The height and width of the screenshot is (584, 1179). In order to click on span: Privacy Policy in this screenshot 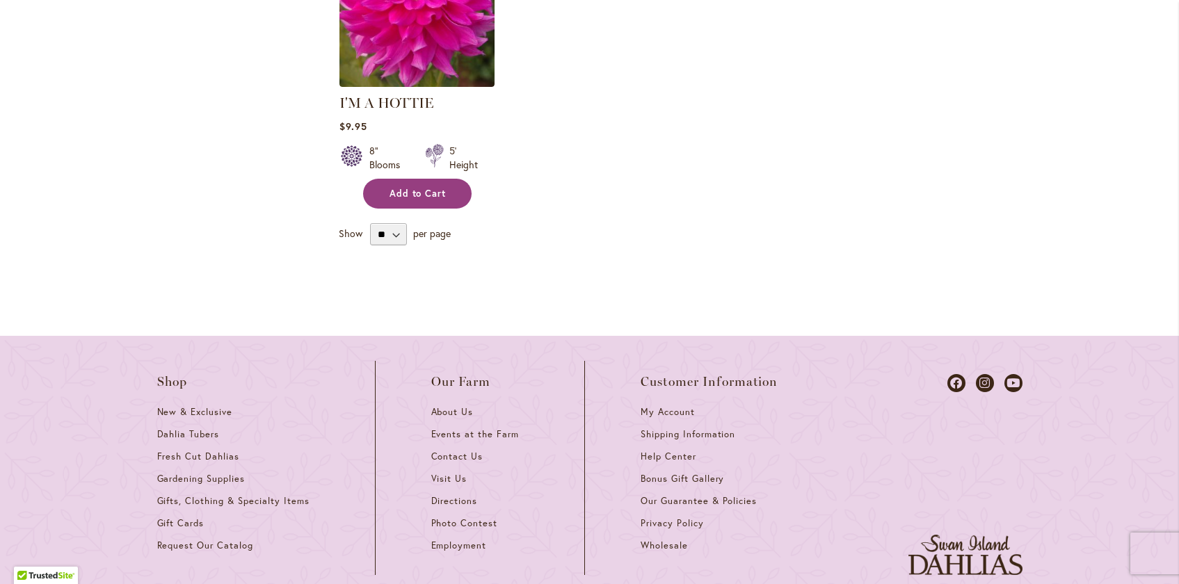, I will do `click(672, 523)`.